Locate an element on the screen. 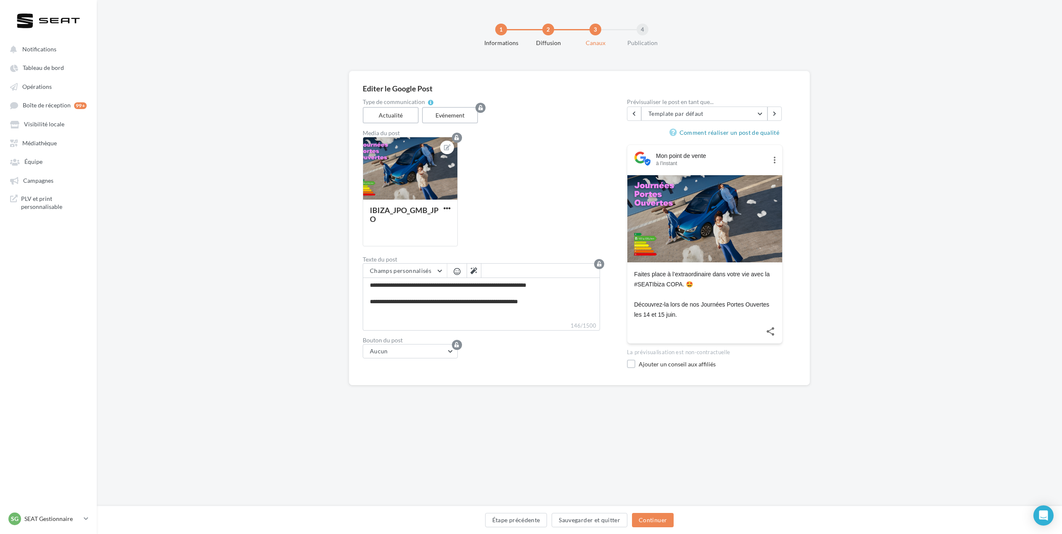 The width and height of the screenshot is (1062, 534). label: Actualité is located at coordinates (391, 115).